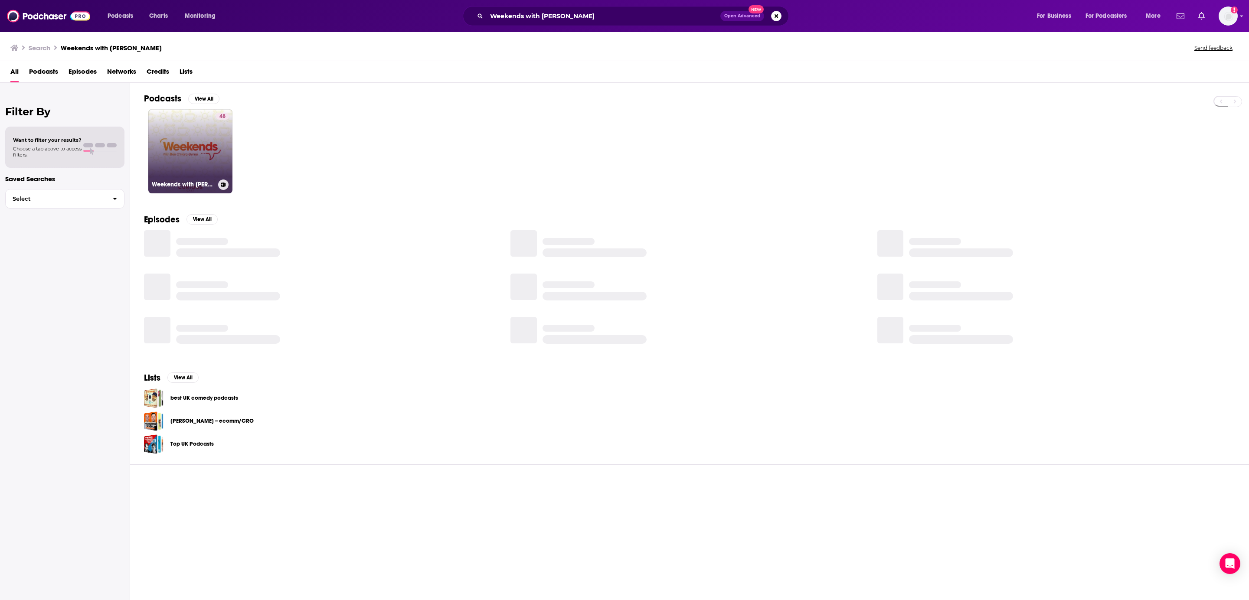  I want to click on a: 48, so click(223, 116).